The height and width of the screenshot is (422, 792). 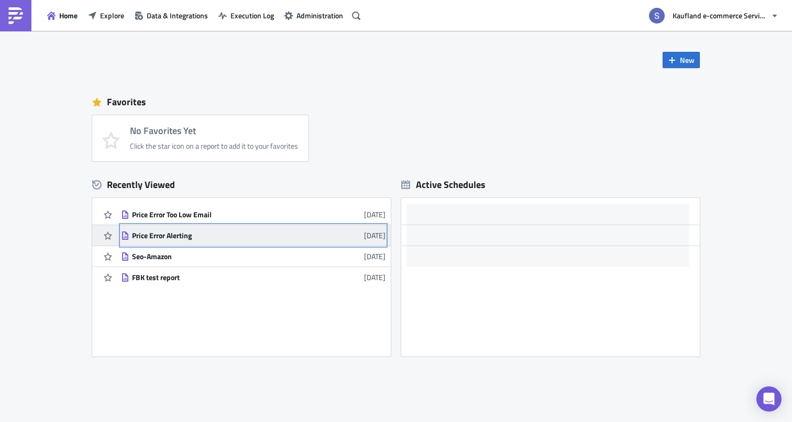 What do you see at coordinates (687, 60) in the screenshot?
I see `span: New` at bounding box center [687, 60].